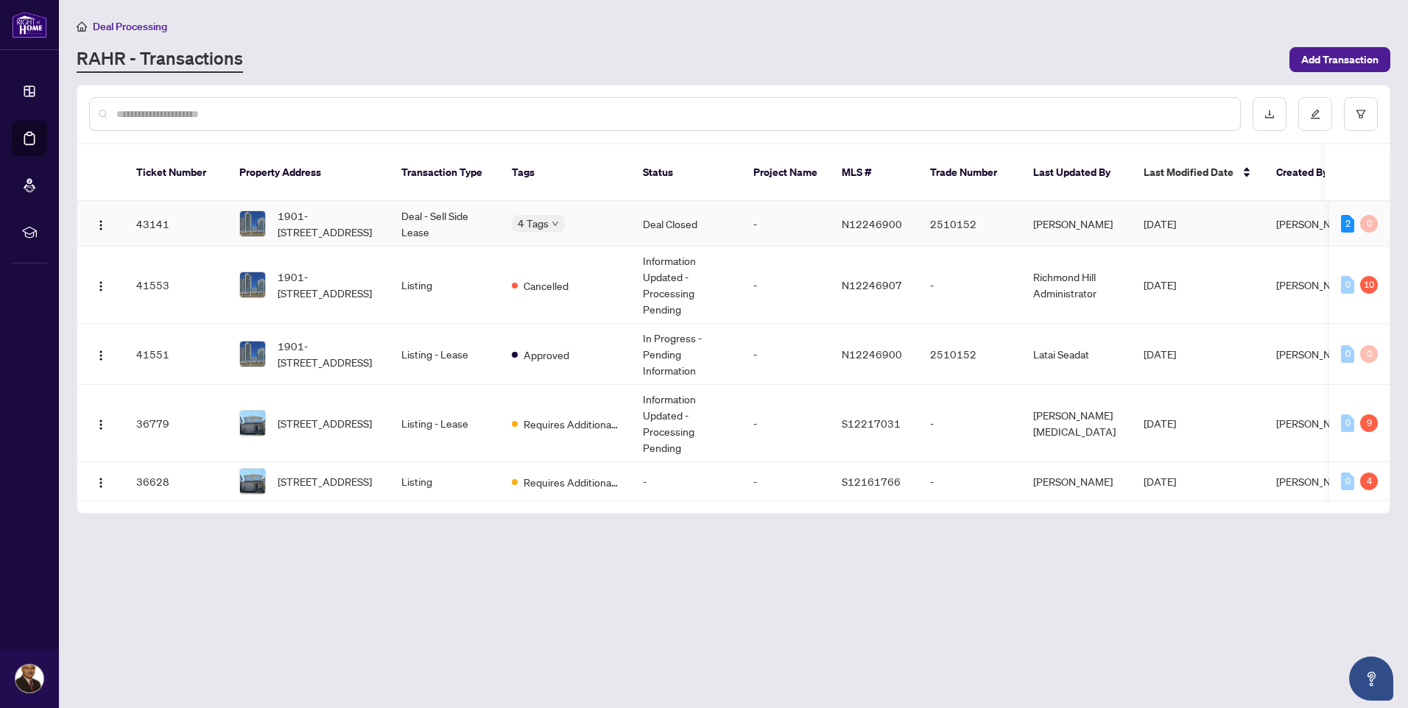 The image size is (1408, 708). Describe the element at coordinates (1309, 173) in the screenshot. I see `th: Created By` at that location.